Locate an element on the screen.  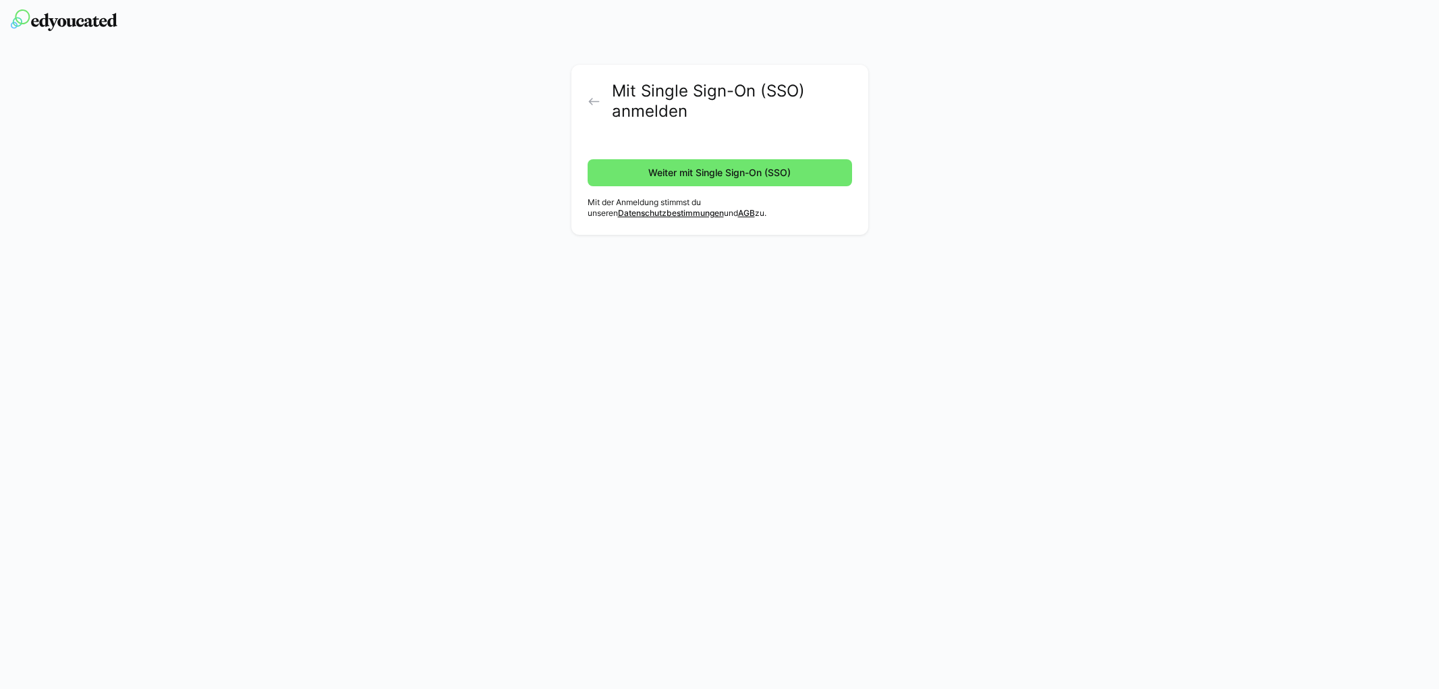
h2: Mit Single Sign-On (SSO) anmelden is located at coordinates (731, 101).